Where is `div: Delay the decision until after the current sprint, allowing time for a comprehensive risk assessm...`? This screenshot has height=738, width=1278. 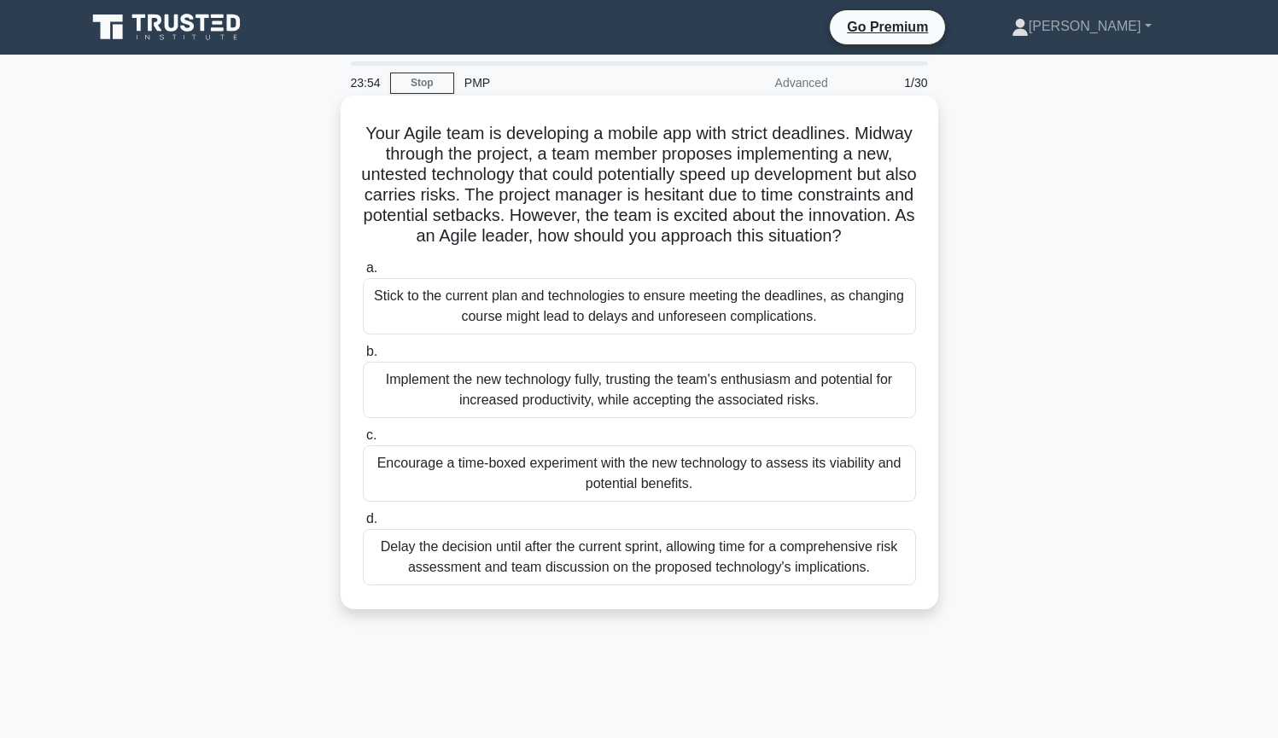 div: Delay the decision until after the current sprint, allowing time for a comprehensive risk assessm... is located at coordinates (639, 557).